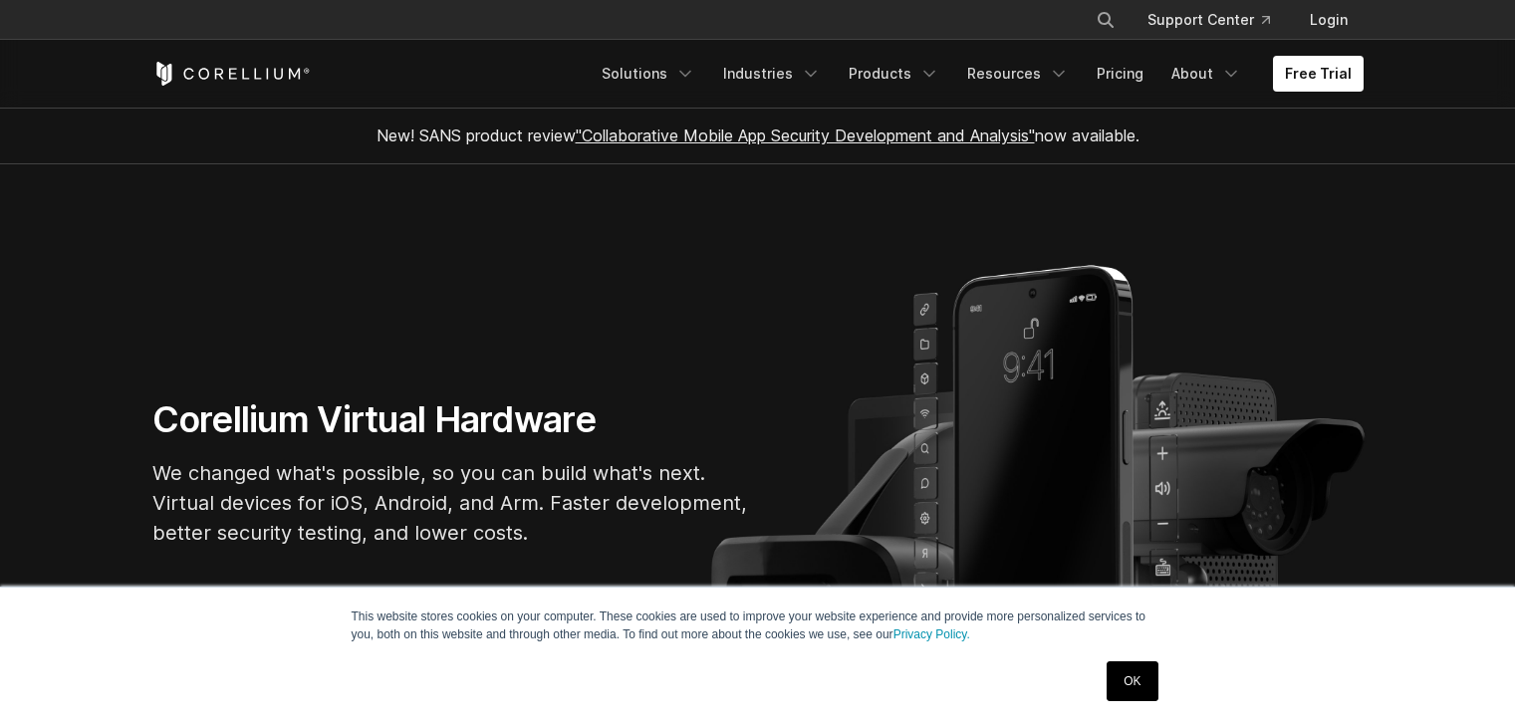 This screenshot has height=727, width=1515. I want to click on button: Search, so click(1105, 20).